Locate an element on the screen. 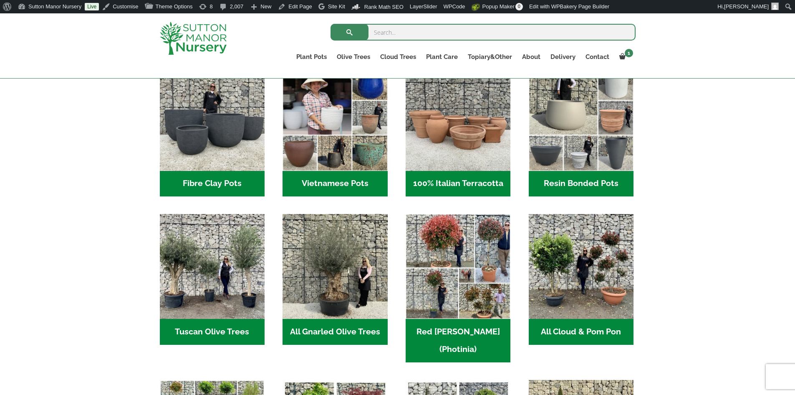 The height and width of the screenshot is (395, 795). img: Home - A124EB98 0980 45A7 B835 C04B779F7765 is located at coordinates (581, 266).